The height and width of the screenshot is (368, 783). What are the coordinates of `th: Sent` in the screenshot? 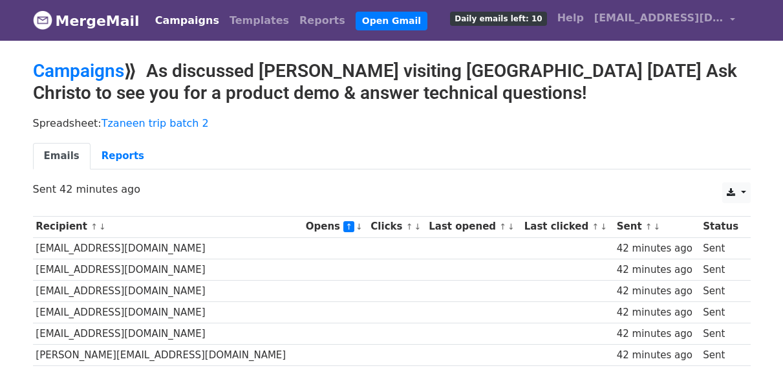 It's located at (657, 226).